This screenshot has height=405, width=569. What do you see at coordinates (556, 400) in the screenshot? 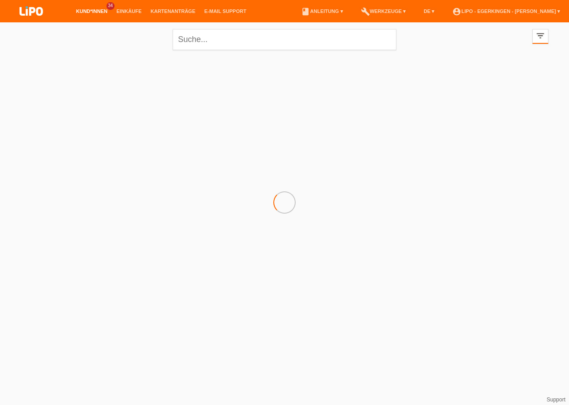
I see `a: Support` at bounding box center [556, 400].